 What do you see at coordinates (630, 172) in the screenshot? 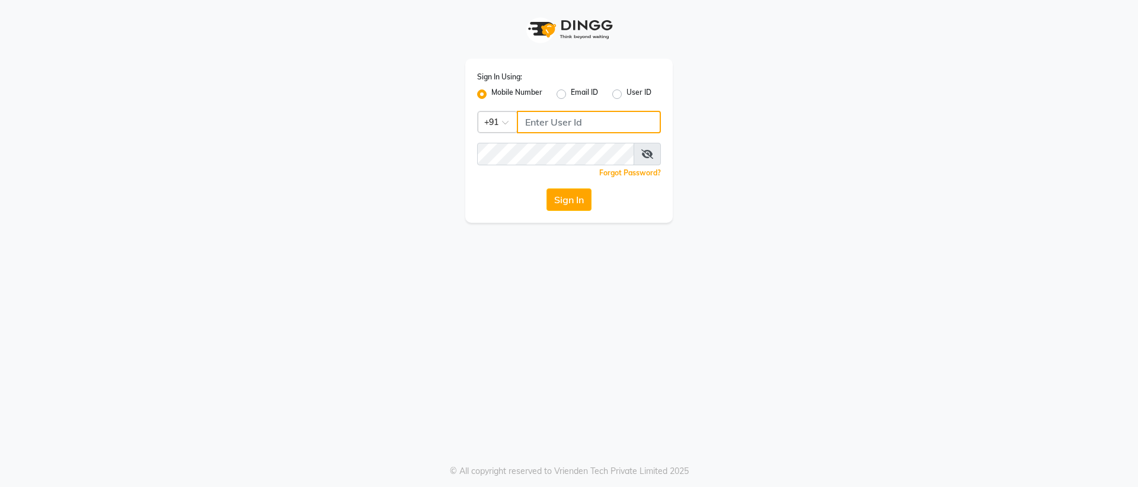
I see `a: Forgot Password?` at bounding box center [630, 172].